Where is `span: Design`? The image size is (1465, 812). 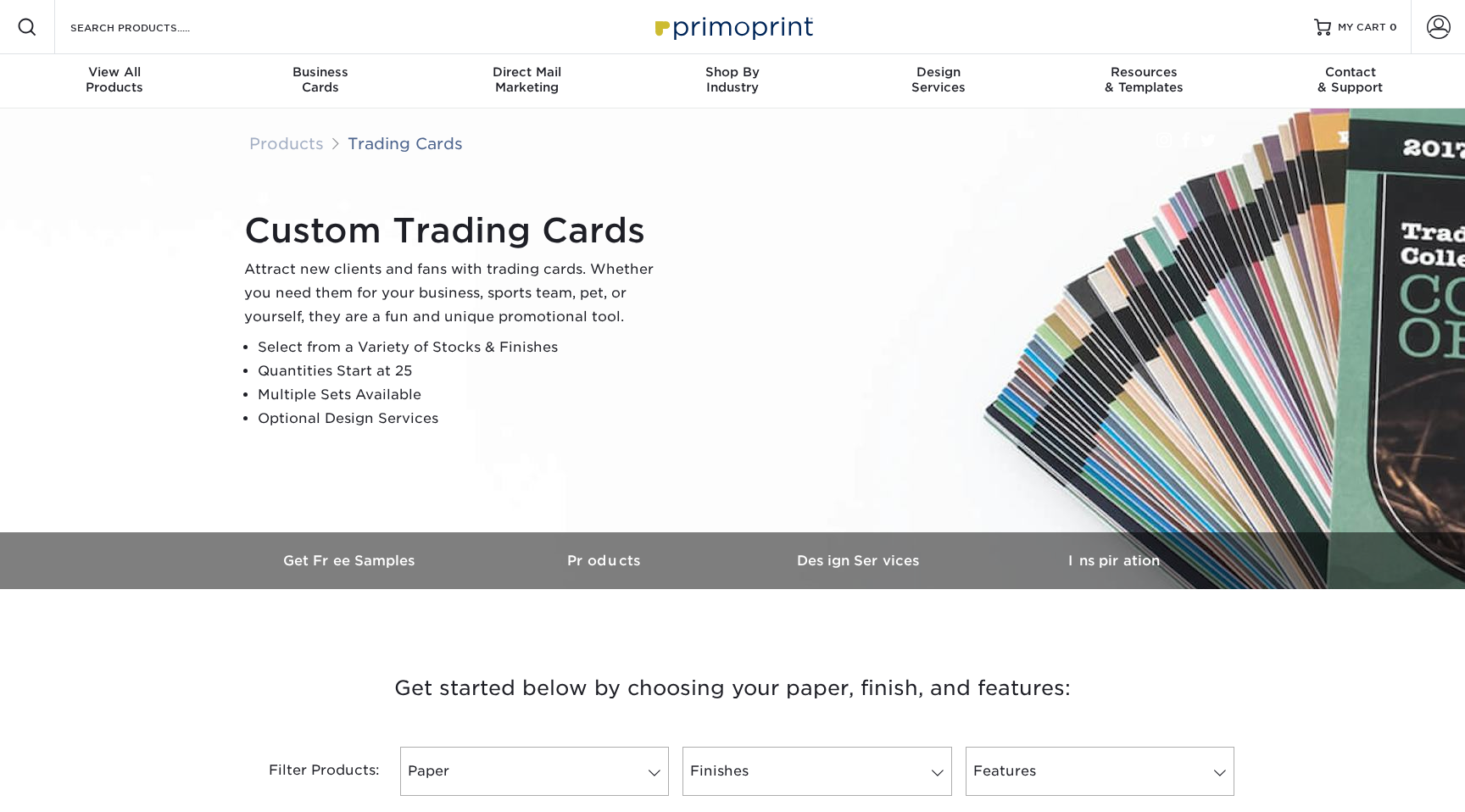
span: Design is located at coordinates (938, 72).